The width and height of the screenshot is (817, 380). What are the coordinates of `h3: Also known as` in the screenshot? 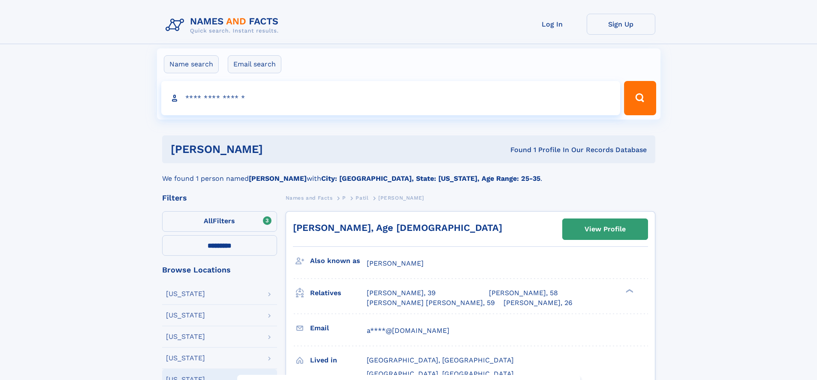 It's located at (338, 261).